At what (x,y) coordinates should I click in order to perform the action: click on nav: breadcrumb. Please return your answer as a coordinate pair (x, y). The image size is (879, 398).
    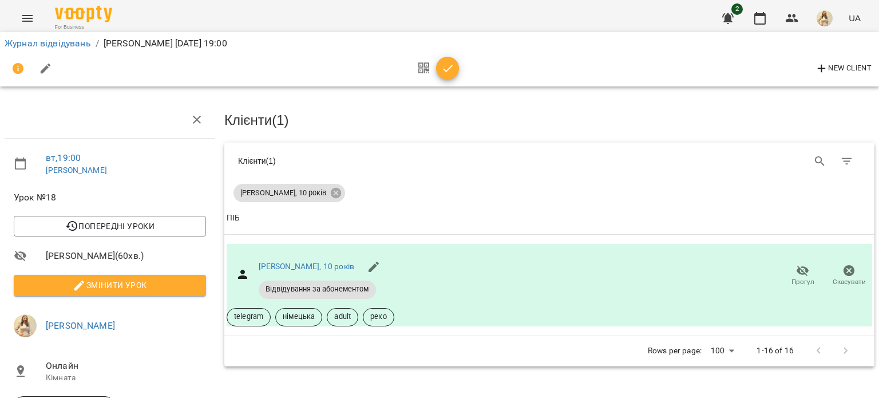
    Looking at the image, I should click on (439, 43).